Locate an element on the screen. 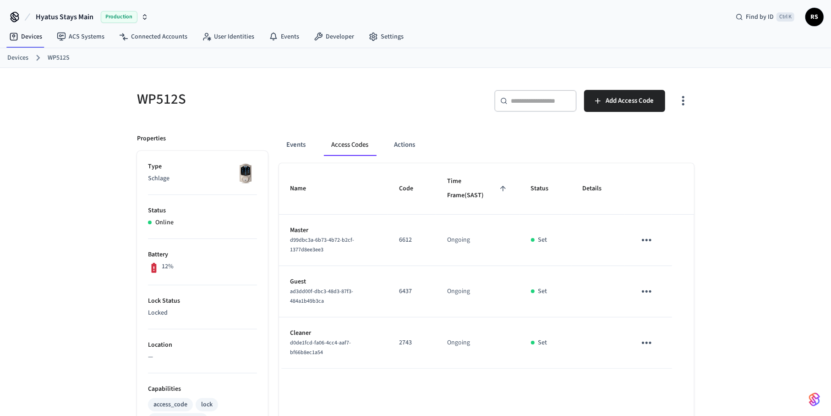 The image size is (831, 416). button: Add Access Code is located at coordinates (624, 101).